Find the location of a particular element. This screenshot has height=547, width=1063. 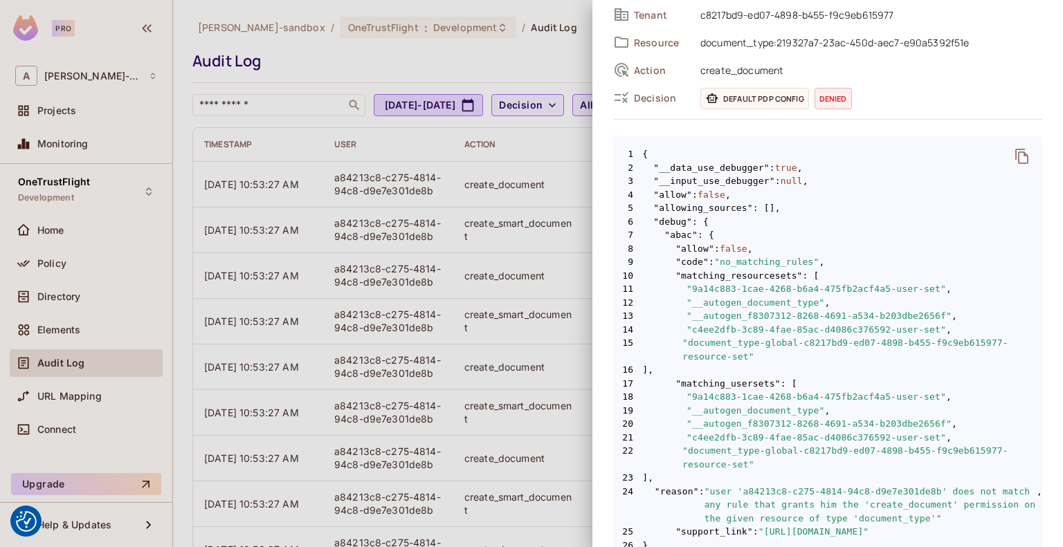

span: 10 is located at coordinates (628, 276).